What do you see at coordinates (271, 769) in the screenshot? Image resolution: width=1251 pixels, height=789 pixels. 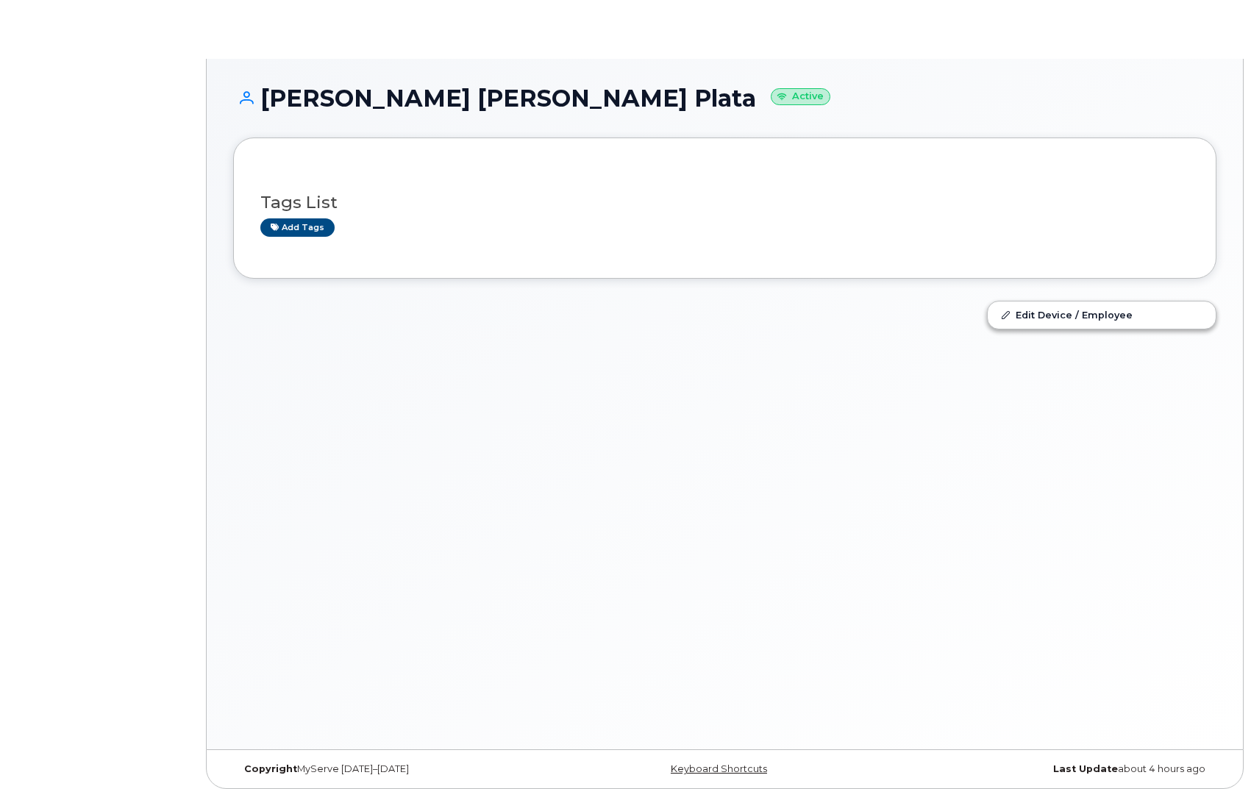 I see `strong: Copyright` at bounding box center [271, 769].